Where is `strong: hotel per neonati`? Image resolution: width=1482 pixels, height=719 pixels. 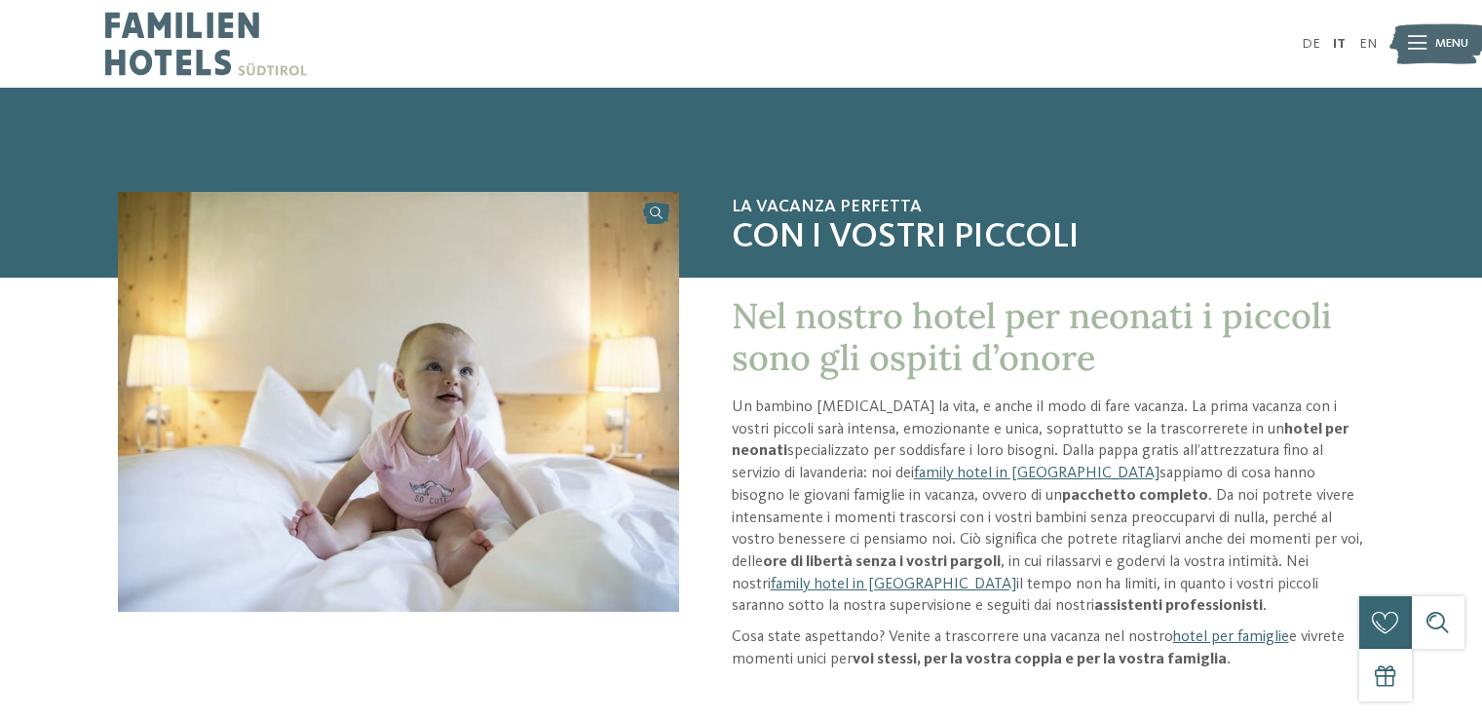 strong: hotel per neonati is located at coordinates (1039, 440).